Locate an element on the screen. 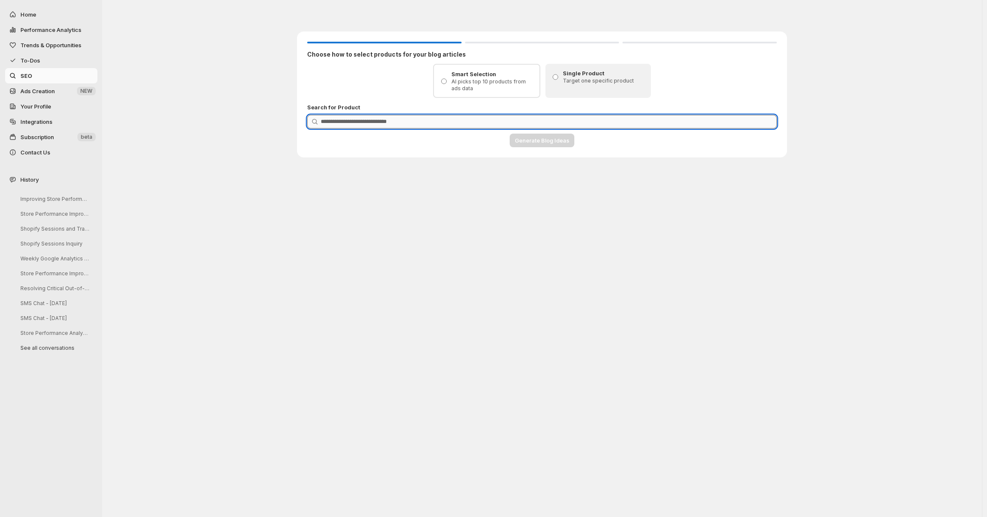  span: Contact Us is located at coordinates (35, 152).